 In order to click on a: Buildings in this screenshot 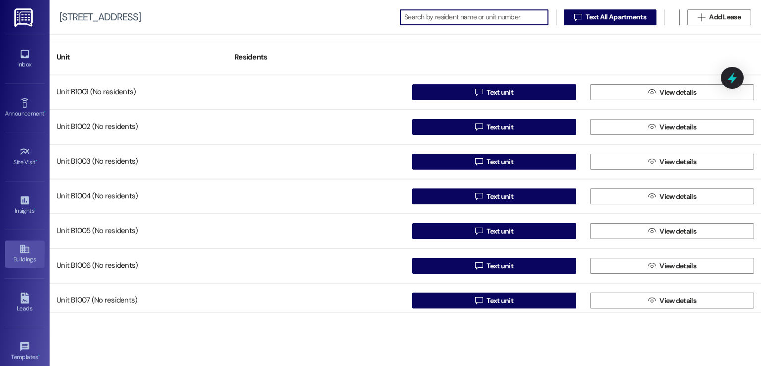, I will do `click(25, 254)`.